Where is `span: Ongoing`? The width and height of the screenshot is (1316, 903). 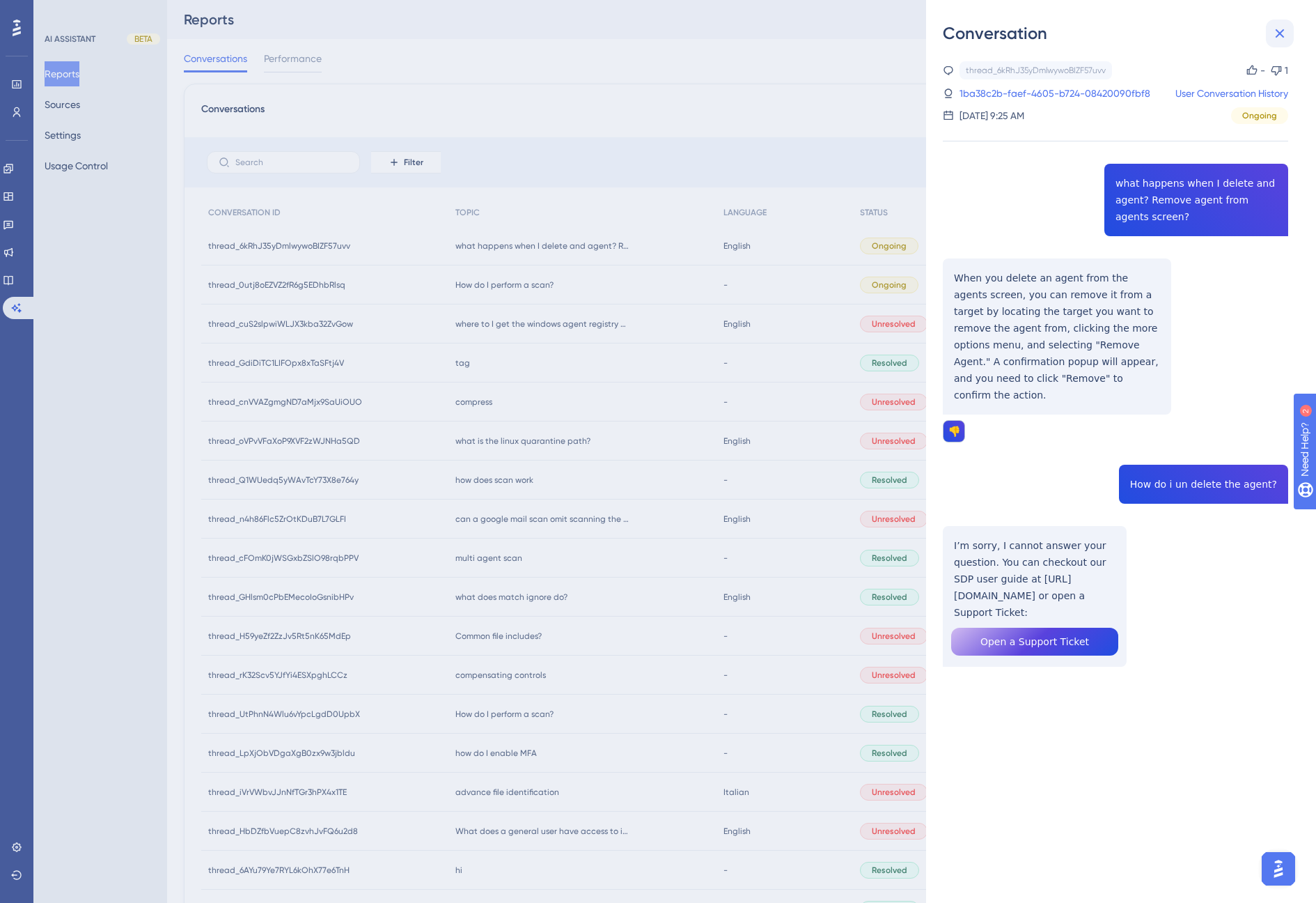
span: Ongoing is located at coordinates (1260, 116).